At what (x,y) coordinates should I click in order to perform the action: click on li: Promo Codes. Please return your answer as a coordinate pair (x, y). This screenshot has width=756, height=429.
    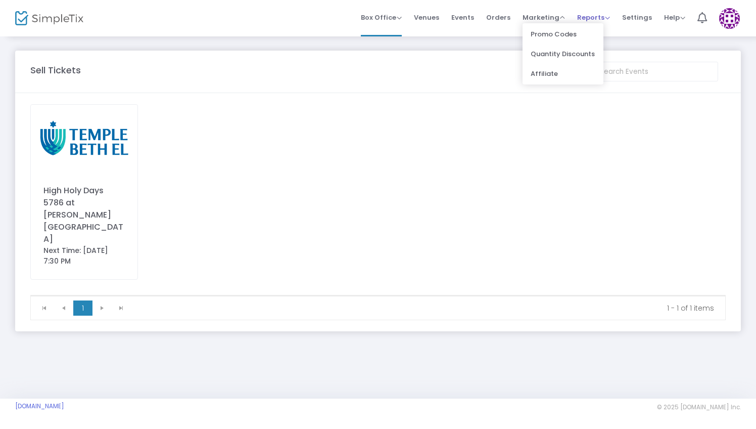
    Looking at the image, I should click on (563, 34).